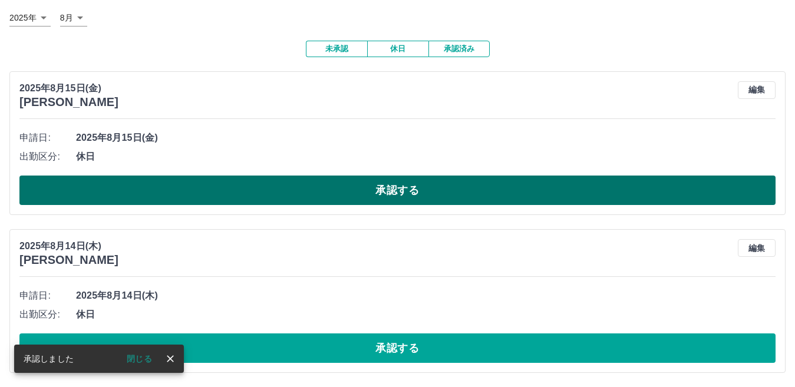 The height and width of the screenshot is (387, 795). Describe the element at coordinates (74, 18) in the screenshot. I see `div: 8月` at that location.